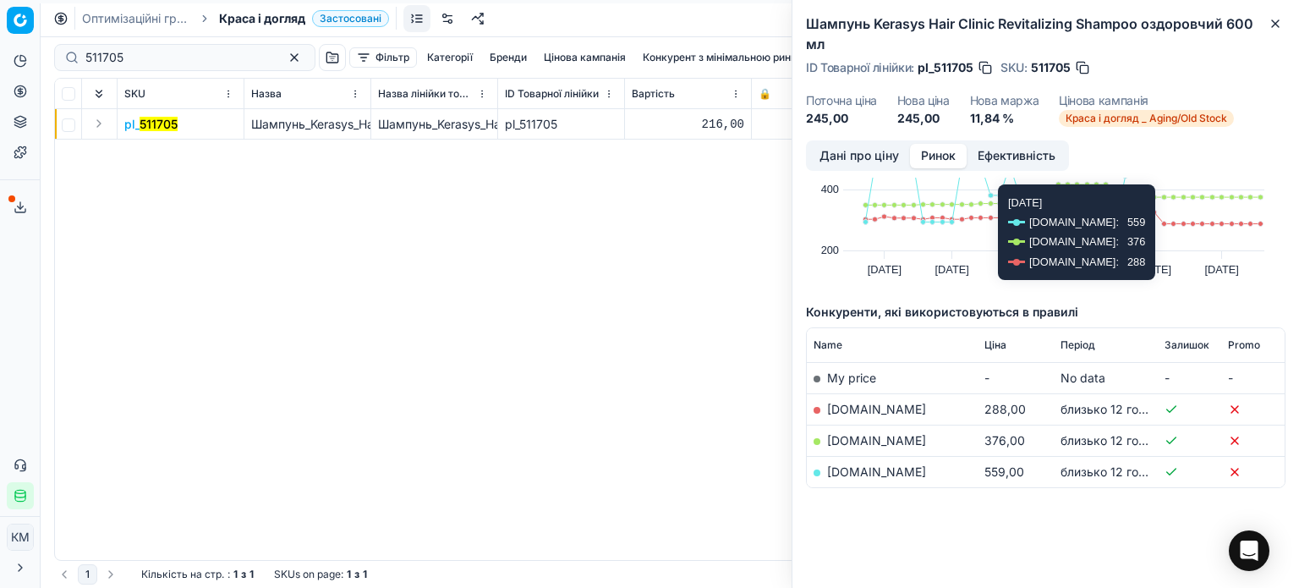 The width and height of the screenshot is (1299, 588). Describe the element at coordinates (1005, 101) in the screenshot. I see `dt: Нова маржа` at that location.